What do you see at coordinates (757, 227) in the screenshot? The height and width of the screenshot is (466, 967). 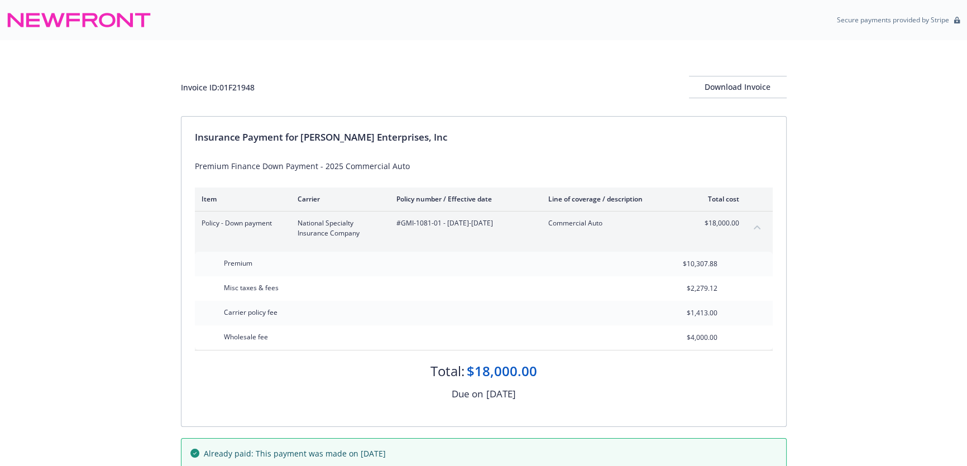 I see `button: collapse content` at bounding box center [757, 227].